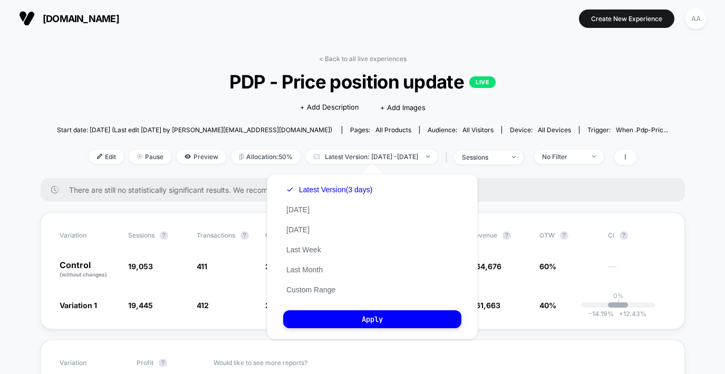 Image resolution: width=725 pixels, height=374 pixels. I want to click on button: AA, so click(696, 18).